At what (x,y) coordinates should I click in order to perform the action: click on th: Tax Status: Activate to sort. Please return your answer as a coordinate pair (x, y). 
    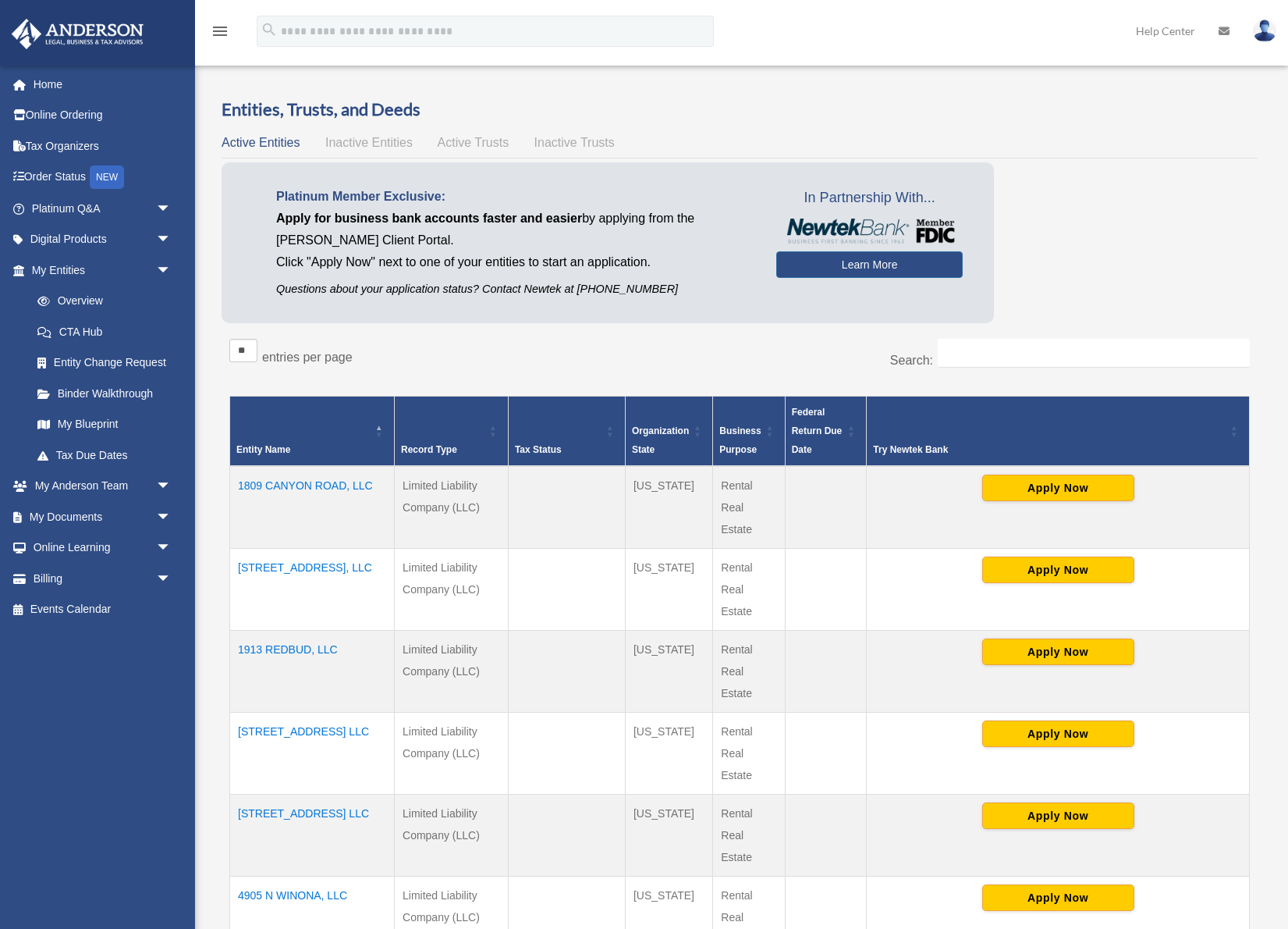
    Looking at the image, I should click on (567, 432).